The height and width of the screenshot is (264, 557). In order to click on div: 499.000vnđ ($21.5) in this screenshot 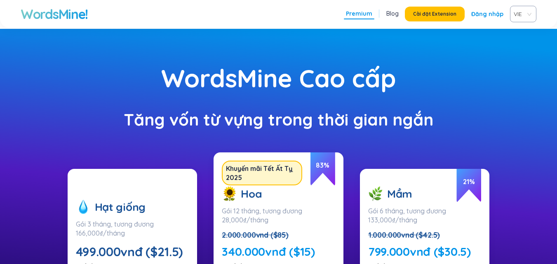, I will do `click(132, 252)`.